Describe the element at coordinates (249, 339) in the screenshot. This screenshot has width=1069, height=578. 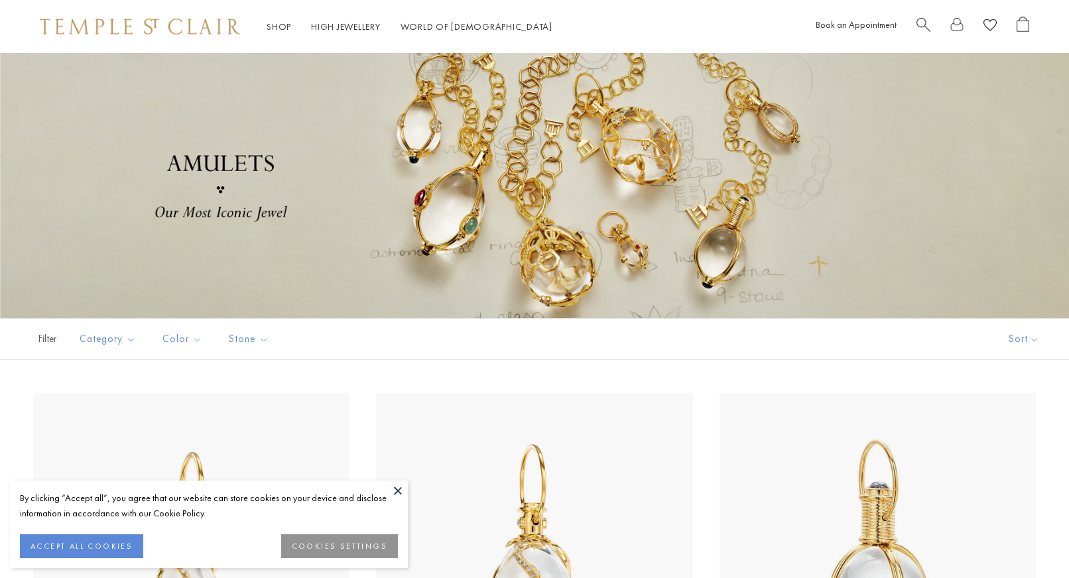
I see `button: Stone` at that location.